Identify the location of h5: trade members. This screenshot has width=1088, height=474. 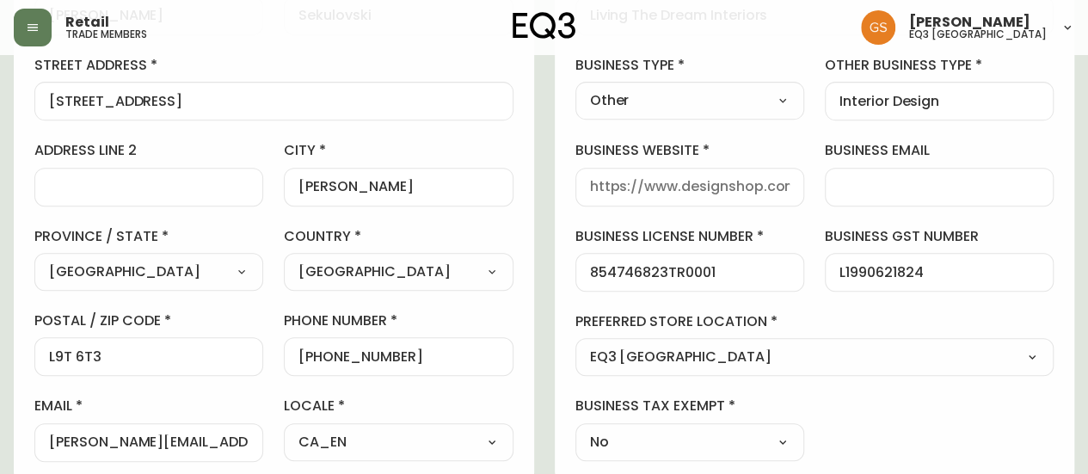
(106, 34).